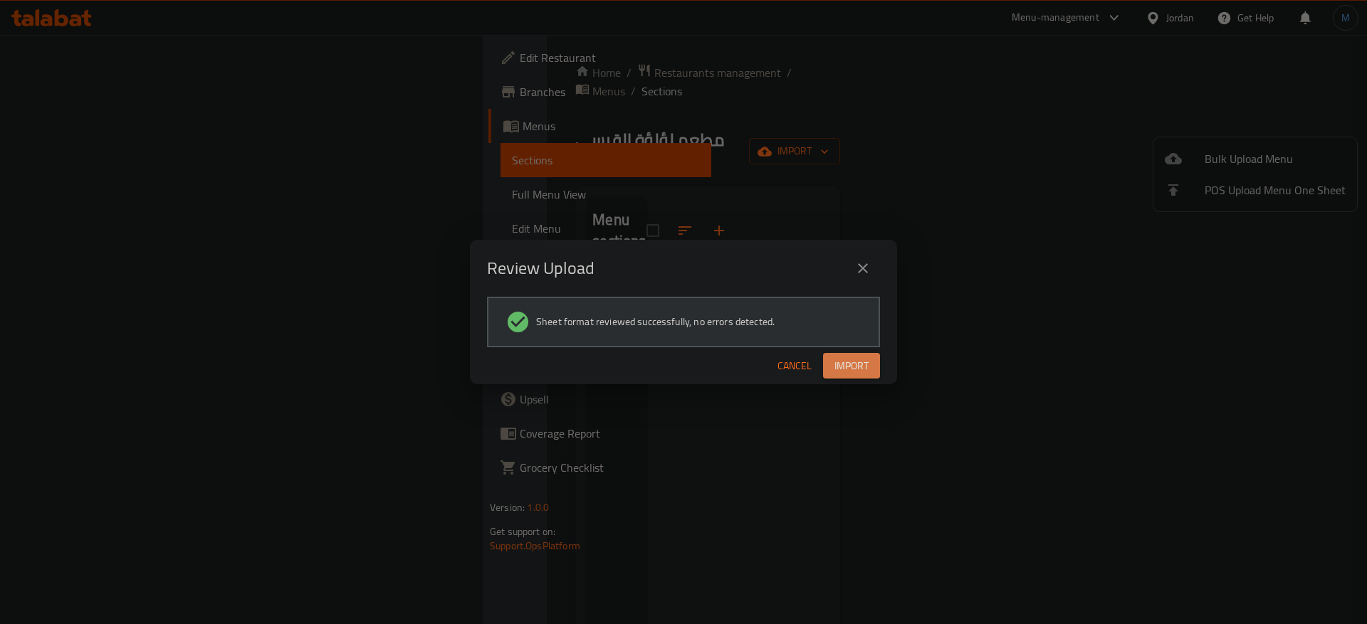 Image resolution: width=1367 pixels, height=624 pixels. Describe the element at coordinates (851, 366) in the screenshot. I see `button: Import` at that location.